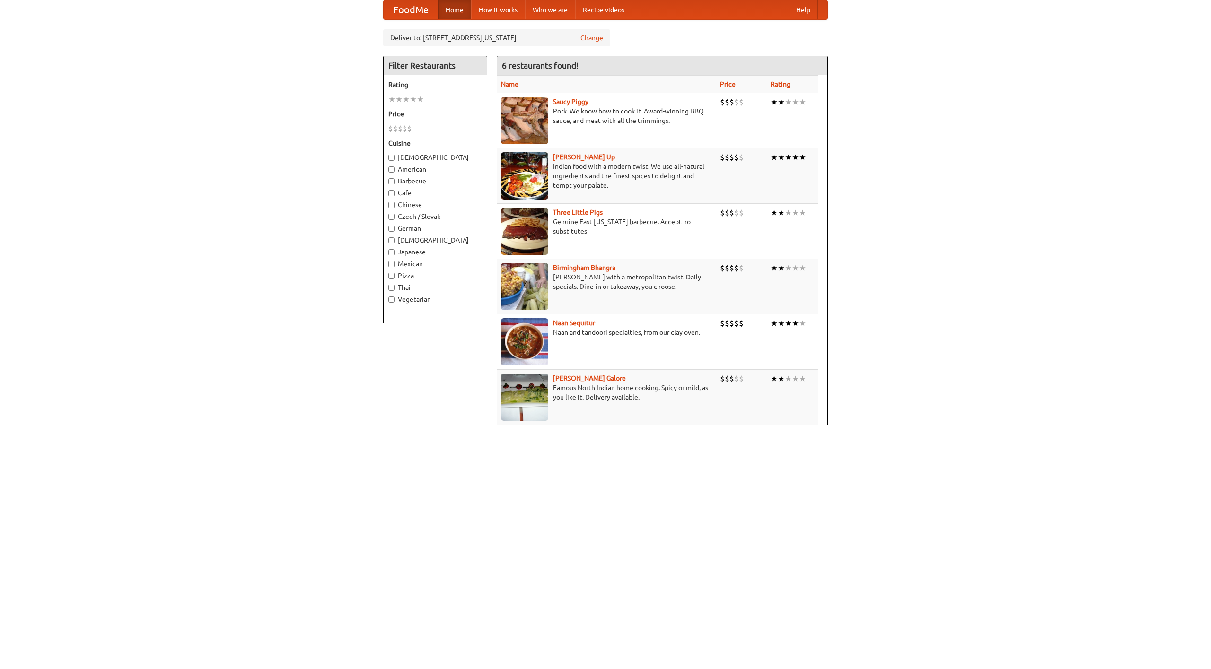 The height and width of the screenshot is (669, 1211). What do you see at coordinates (781, 84) in the screenshot?
I see `a: Rating` at bounding box center [781, 84].